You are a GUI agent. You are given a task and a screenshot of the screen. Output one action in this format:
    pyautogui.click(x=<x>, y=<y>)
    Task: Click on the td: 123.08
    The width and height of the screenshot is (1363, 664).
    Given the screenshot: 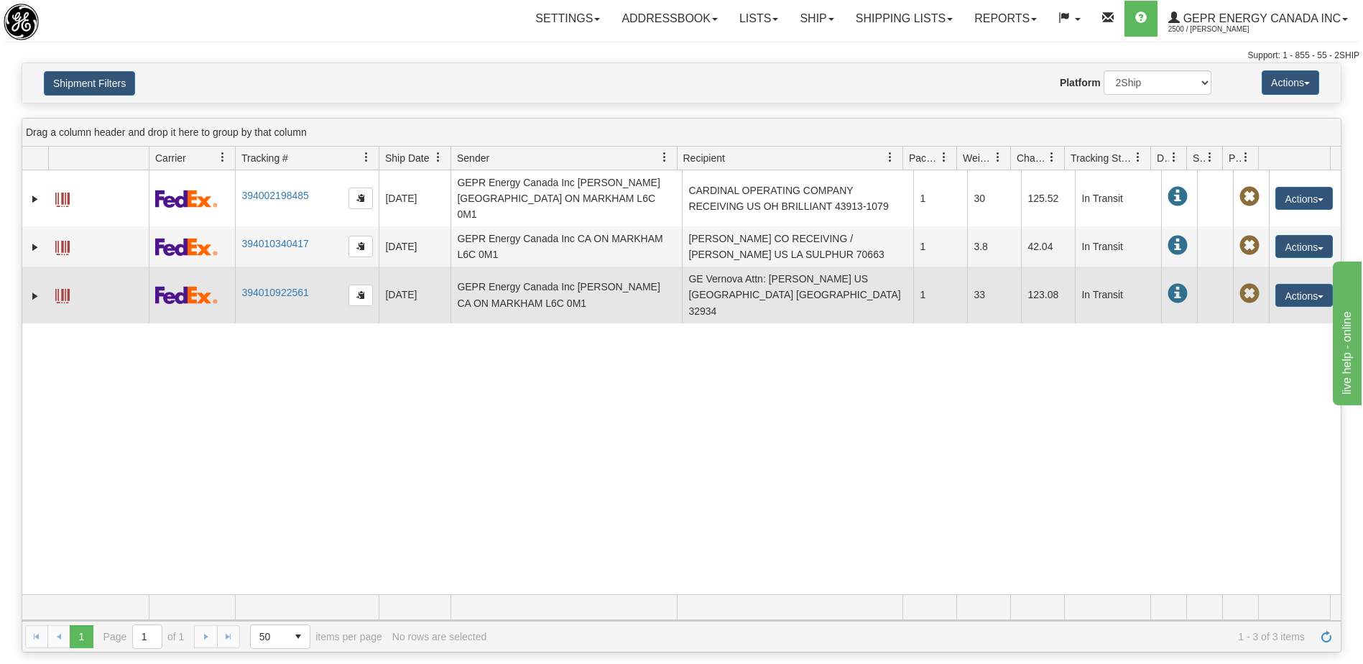 What is the action you would take?
    pyautogui.click(x=1048, y=295)
    